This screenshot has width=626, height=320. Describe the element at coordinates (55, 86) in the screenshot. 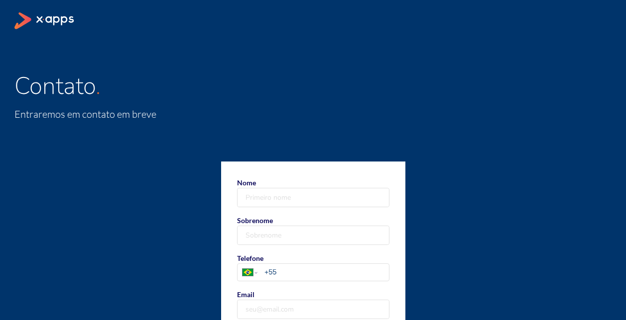

I see `span: Contato` at that location.